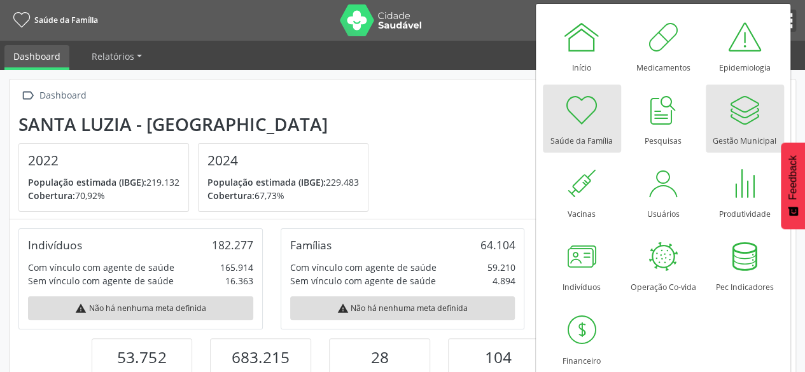  What do you see at coordinates (793, 186) in the screenshot?
I see `button: Feedback - Mostrar pesquisa` at bounding box center [793, 186].